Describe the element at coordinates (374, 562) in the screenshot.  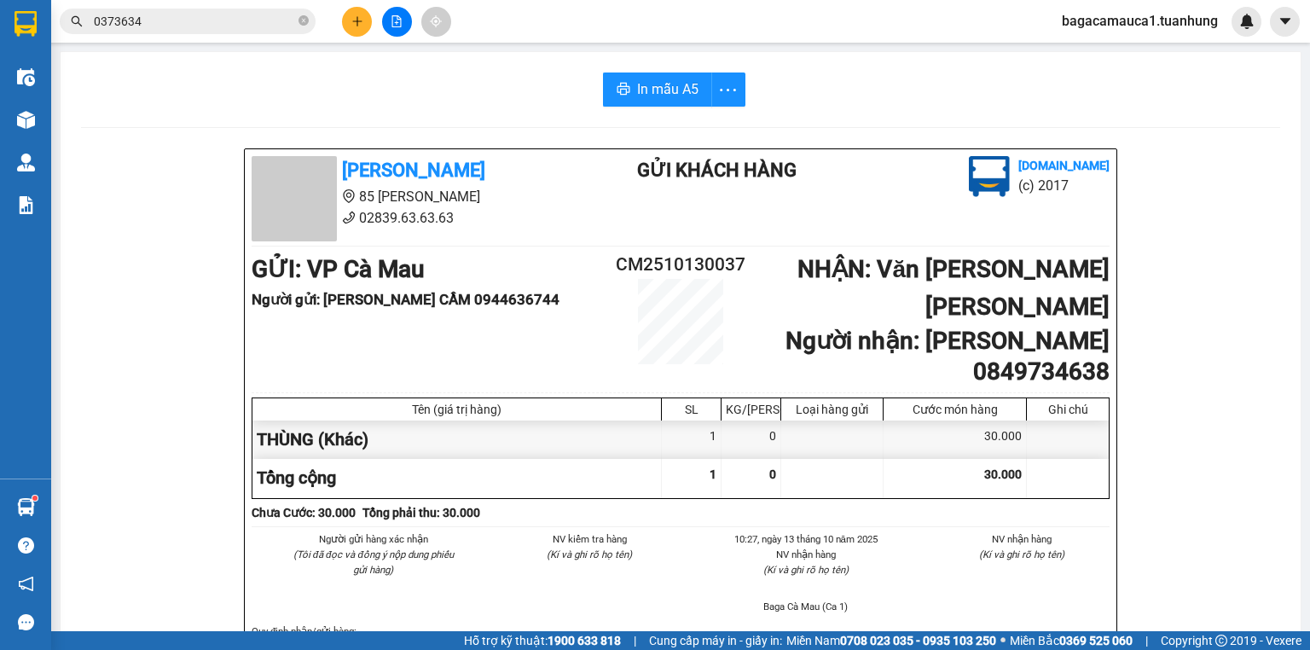
I see `i: (Tôi đã đọc và đồng ý nộp dung phiếu gửi hàng)` at that location.